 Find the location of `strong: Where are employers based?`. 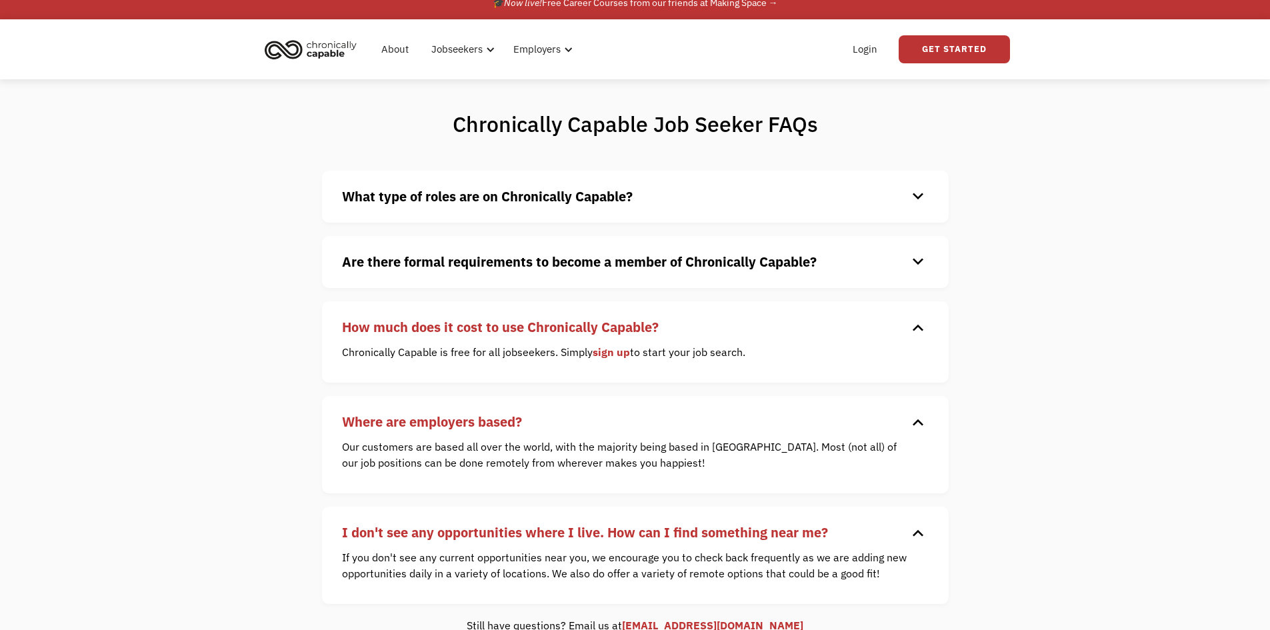

strong: Where are employers based? is located at coordinates (432, 421).